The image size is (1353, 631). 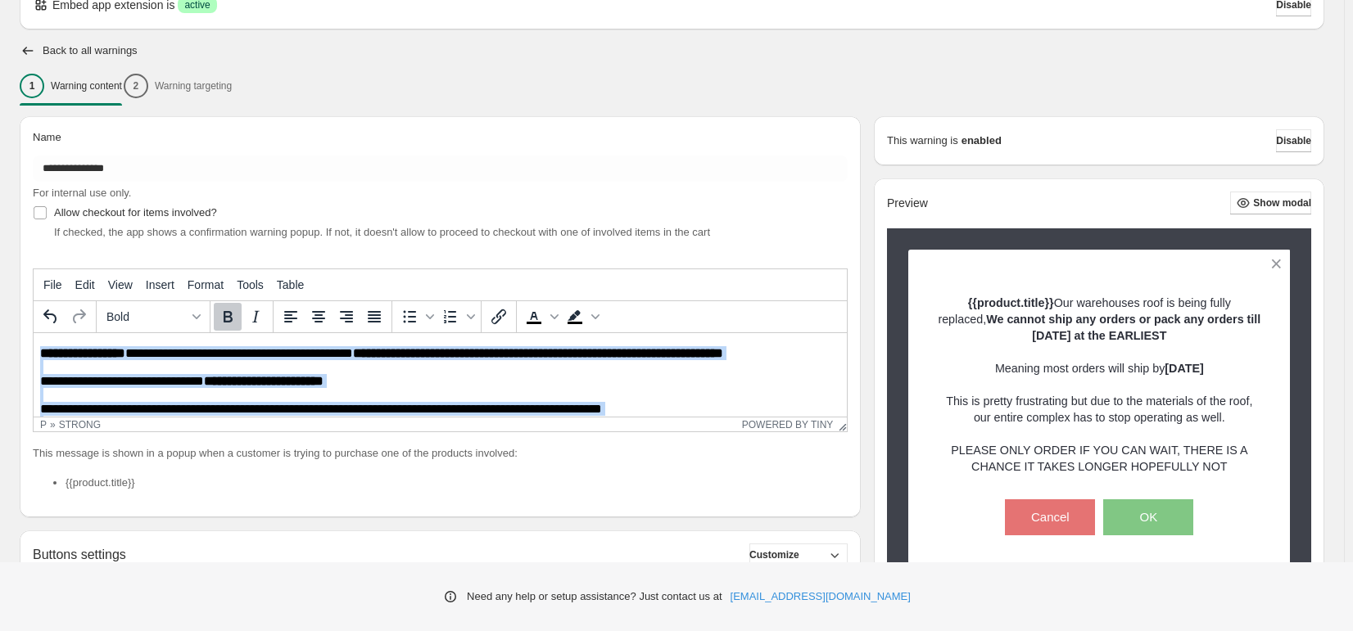 What do you see at coordinates (440, 454) in the screenshot?
I see `p: This message is shown in a popup when a customer is trying to purchase one of the products involved:` at bounding box center [440, 454].